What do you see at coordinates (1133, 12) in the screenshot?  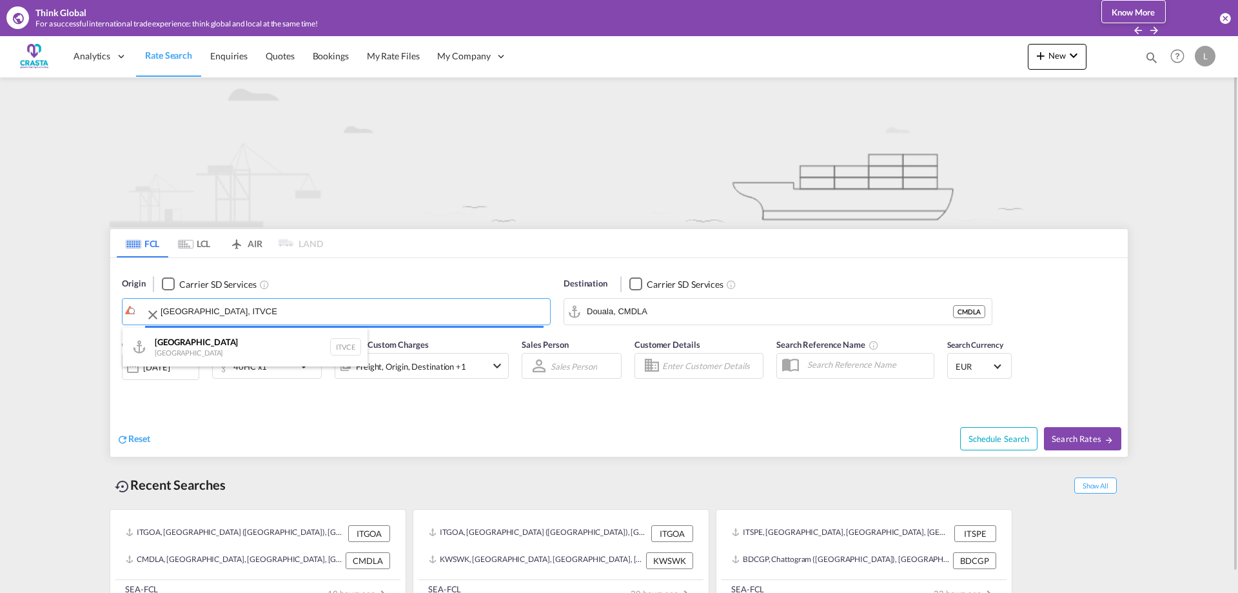 I see `span: Know More` at bounding box center [1133, 12].